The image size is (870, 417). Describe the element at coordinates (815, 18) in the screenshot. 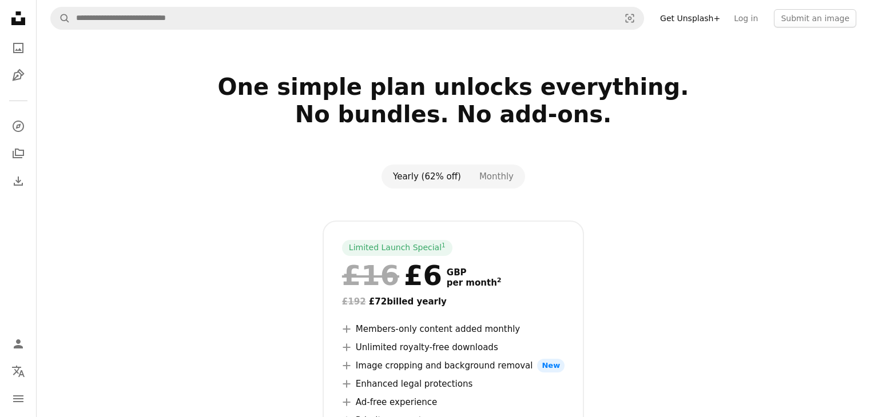

I see `button: Submit an image` at that location.